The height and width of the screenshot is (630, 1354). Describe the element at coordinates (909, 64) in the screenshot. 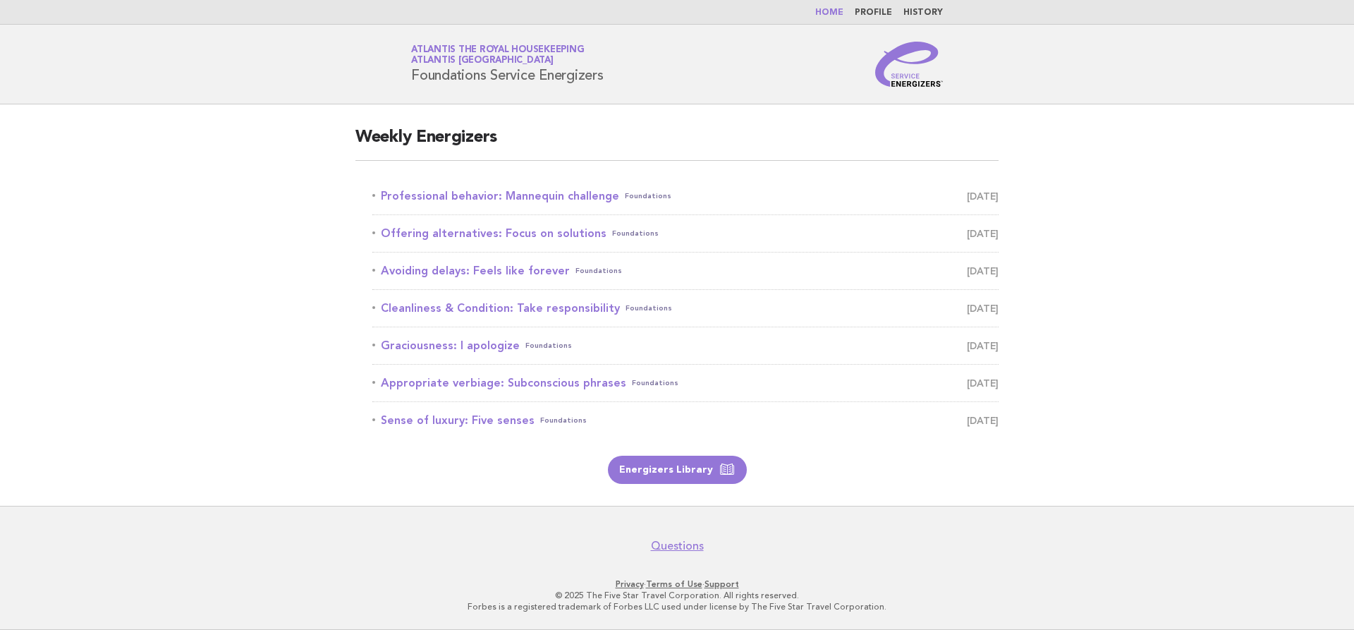

I see `img: Service Energizers` at that location.